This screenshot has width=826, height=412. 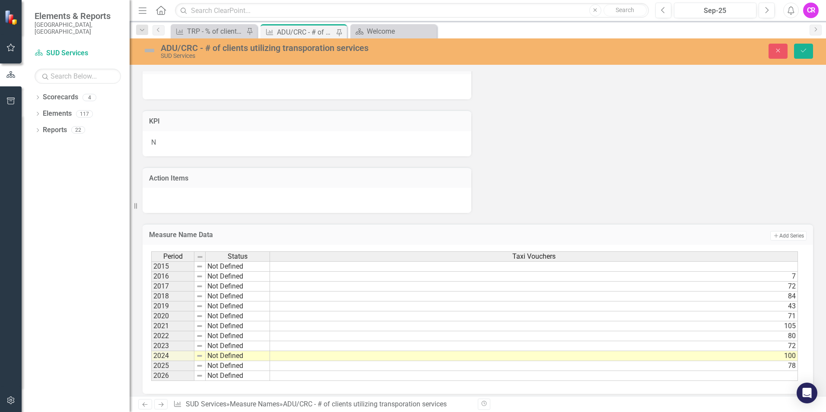 What do you see at coordinates (173, 326) in the screenshot?
I see `td: 2021` at bounding box center [173, 326].